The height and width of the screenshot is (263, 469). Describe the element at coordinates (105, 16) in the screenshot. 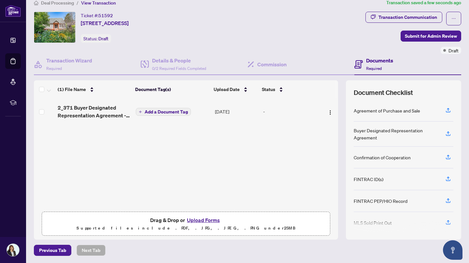

I see `span: 51592` at that location.